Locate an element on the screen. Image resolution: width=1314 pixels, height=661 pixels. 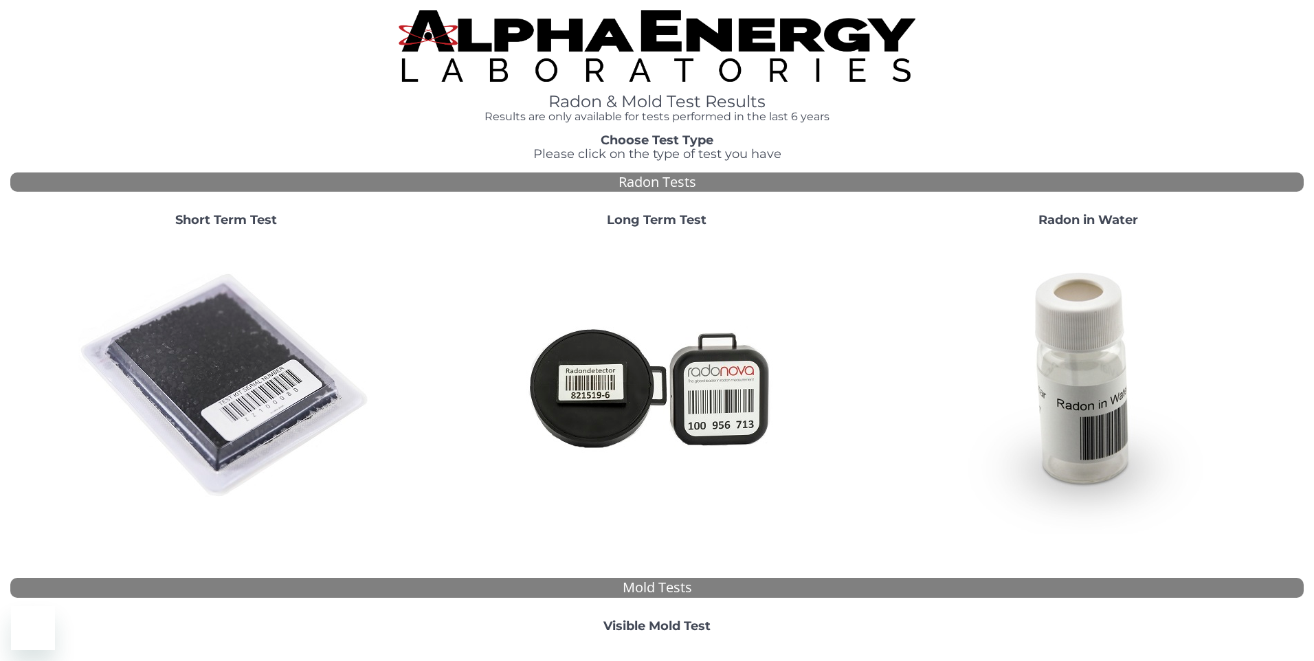
img: TightCrop.jpg is located at coordinates (657, 46).